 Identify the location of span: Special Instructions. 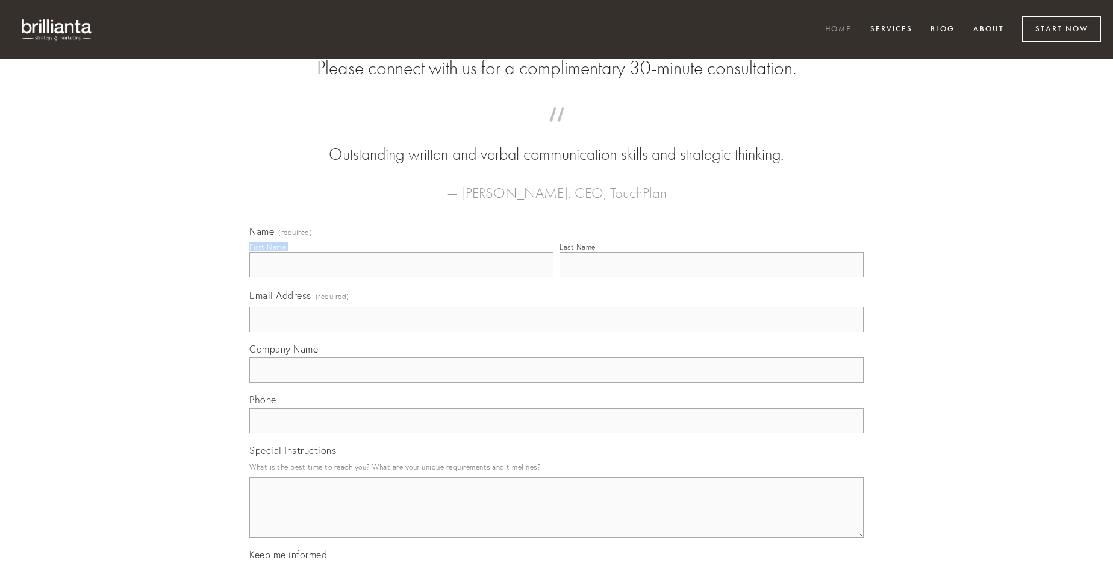
(293, 450).